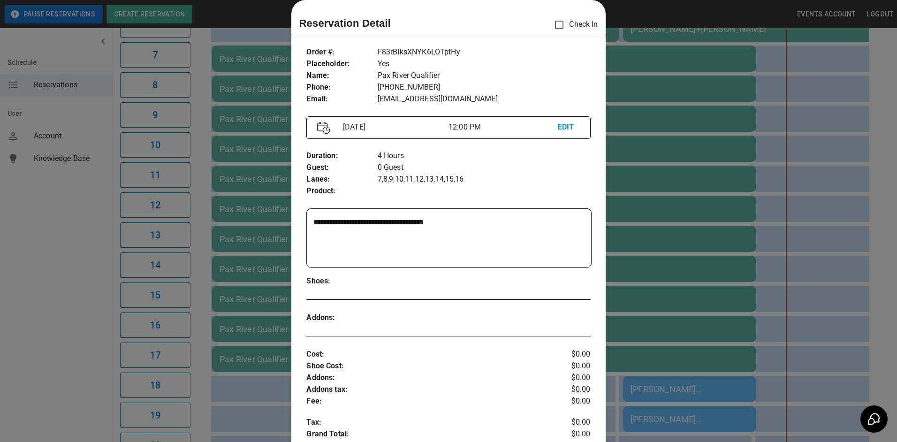 The width and height of the screenshot is (897, 442). What do you see at coordinates (341, 99) in the screenshot?
I see `p: Email :` at bounding box center [341, 99].